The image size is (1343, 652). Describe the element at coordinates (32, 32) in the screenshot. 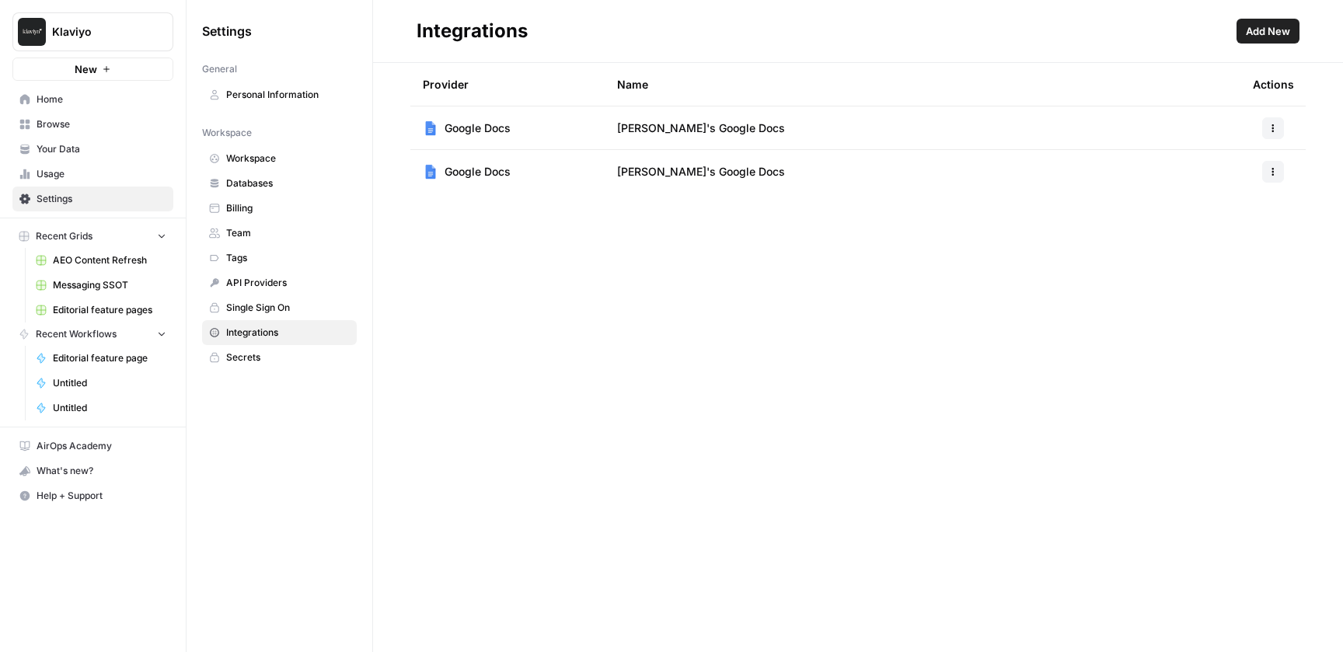

I see `img: Klaviyo Logo` at that location.